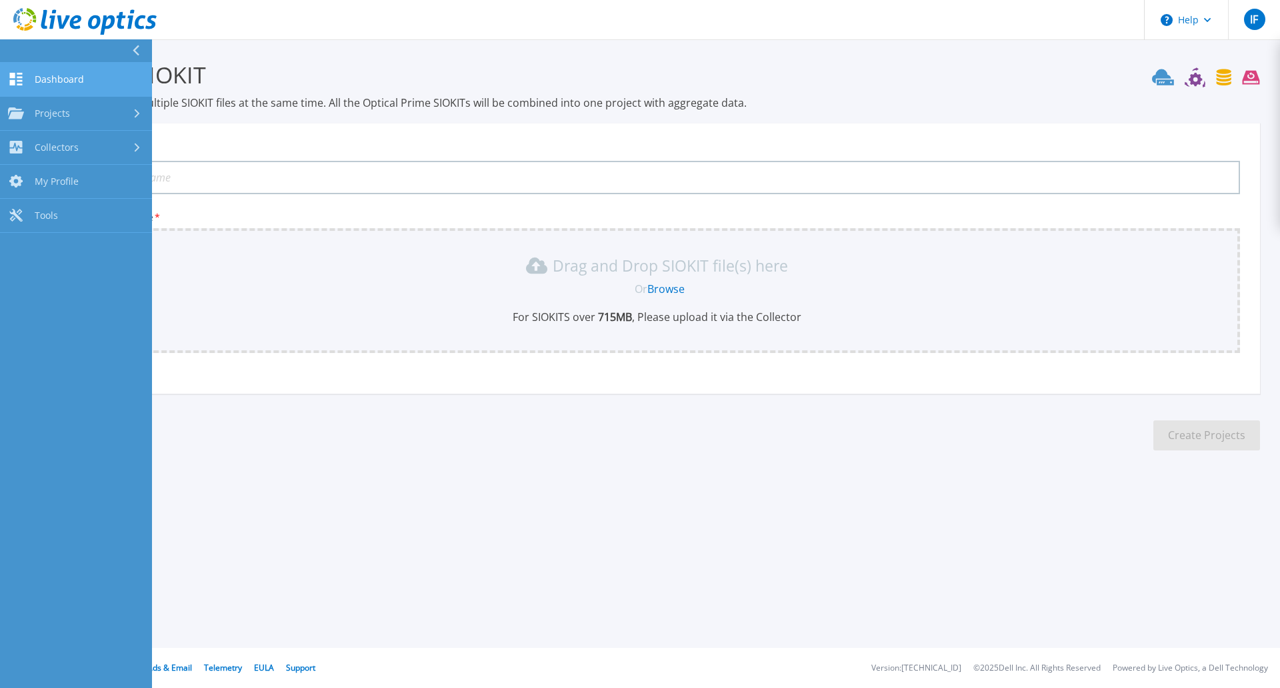 The image size is (1280, 688). Describe the element at coordinates (264, 667) in the screenshot. I see `a: EULA` at that location.